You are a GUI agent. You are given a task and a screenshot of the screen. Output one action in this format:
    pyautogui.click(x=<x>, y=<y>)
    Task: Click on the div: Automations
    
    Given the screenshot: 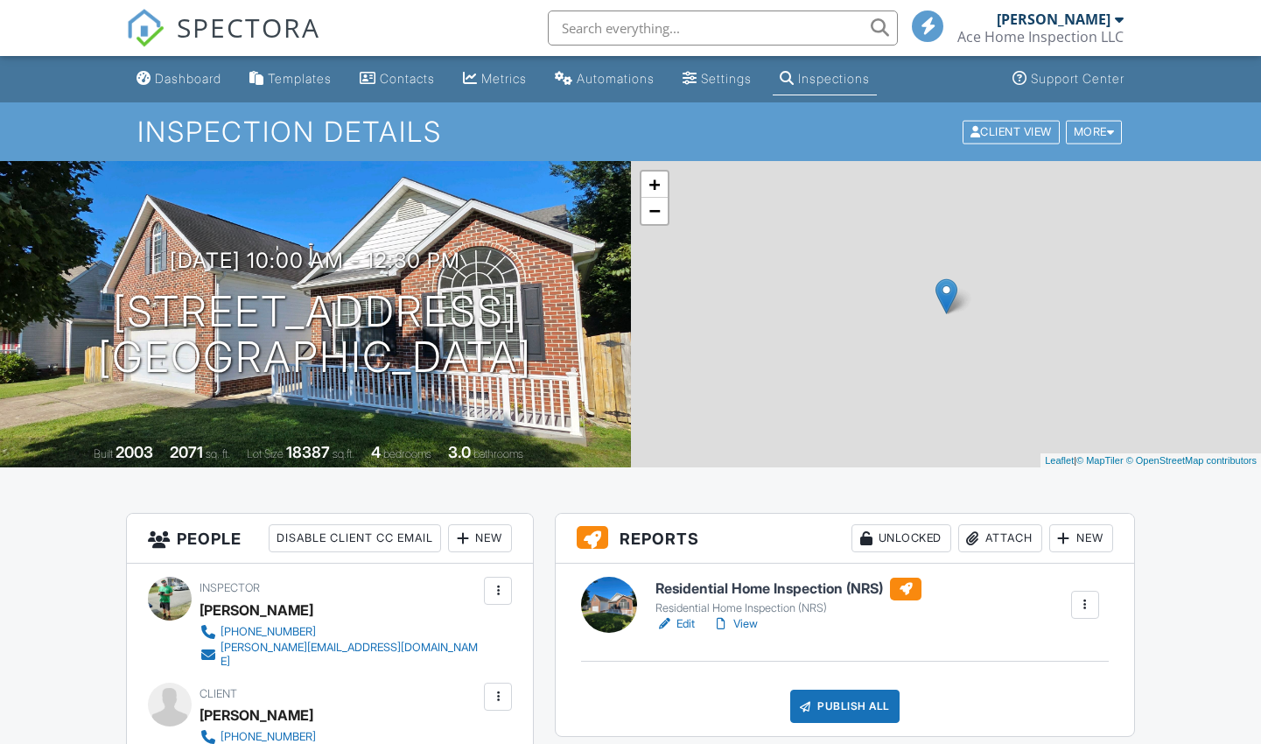 What is the action you would take?
    pyautogui.click(x=615, y=78)
    